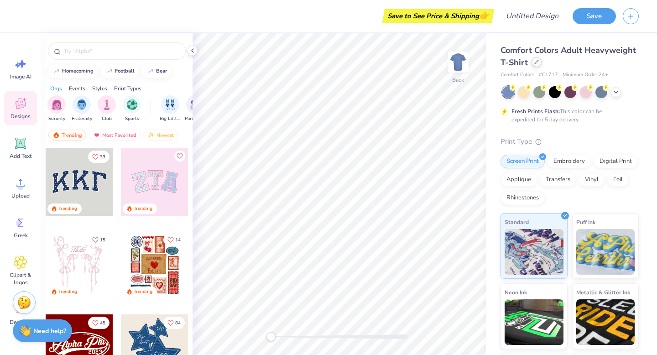 The image size is (657, 355). I want to click on div: Accessibility label, so click(271, 337).